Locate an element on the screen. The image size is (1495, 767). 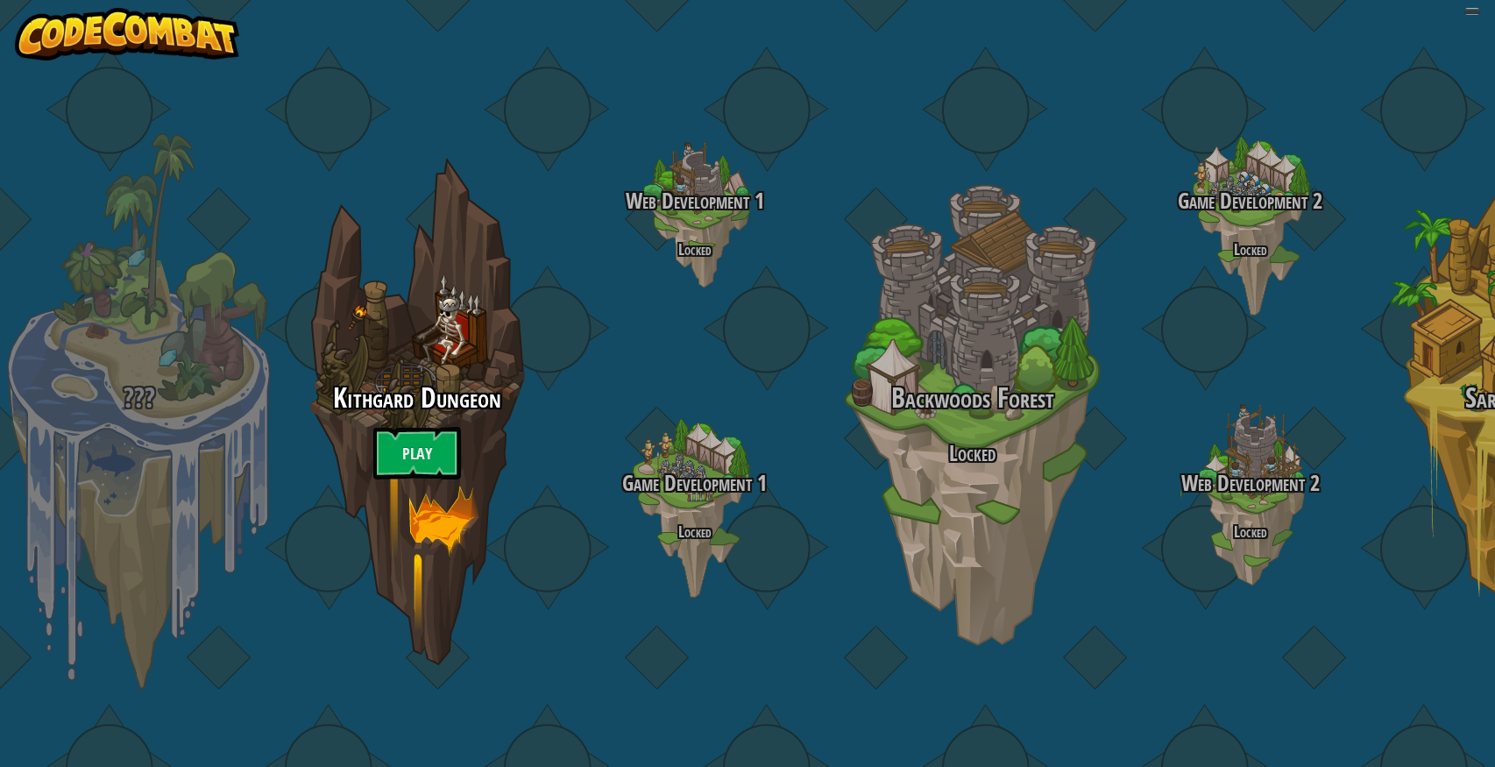
span: Web Development 1 is located at coordinates (695, 201).